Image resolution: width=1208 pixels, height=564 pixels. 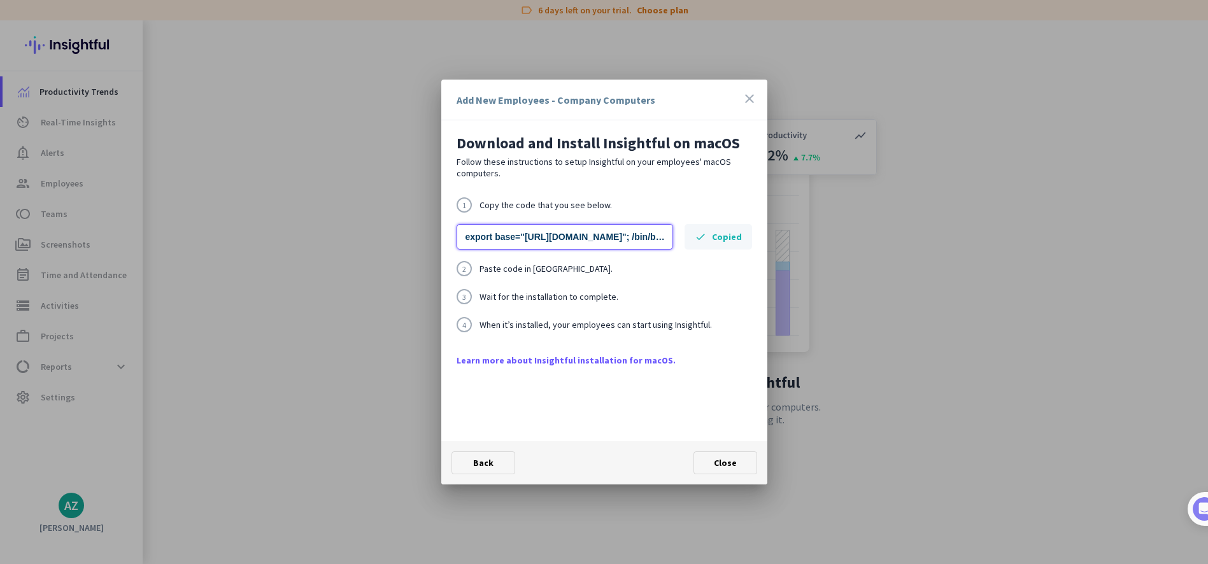 What do you see at coordinates (135, 314) in the screenshot?
I see `div: Show me how` at bounding box center [135, 314].